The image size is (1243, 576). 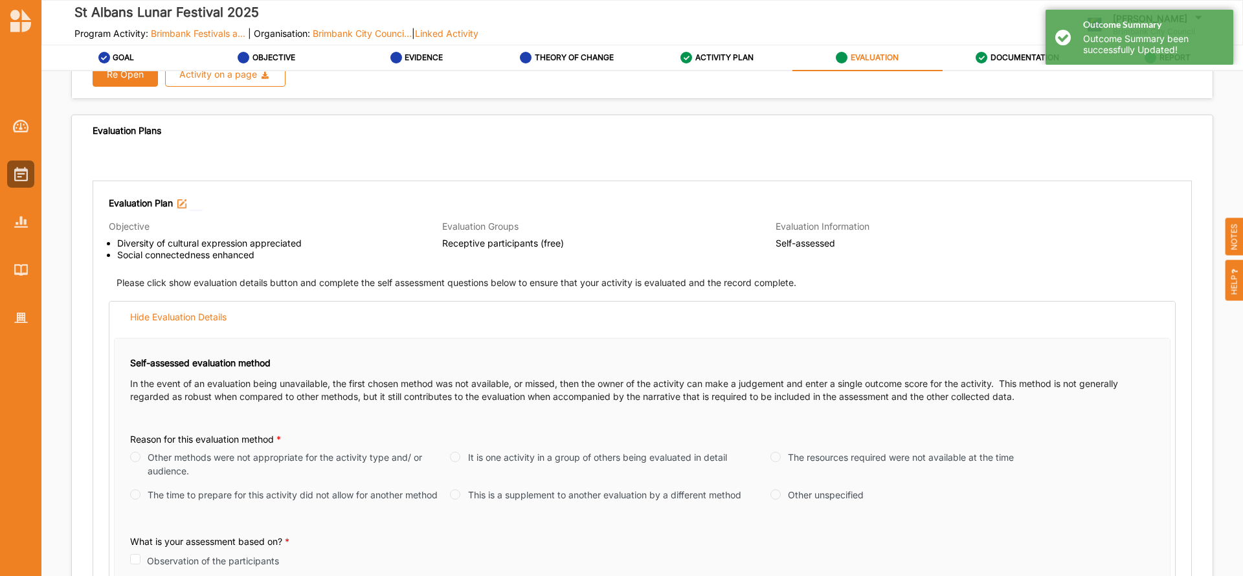 What do you see at coordinates (129, 226) in the screenshot?
I see `span: Objective` at bounding box center [129, 226].